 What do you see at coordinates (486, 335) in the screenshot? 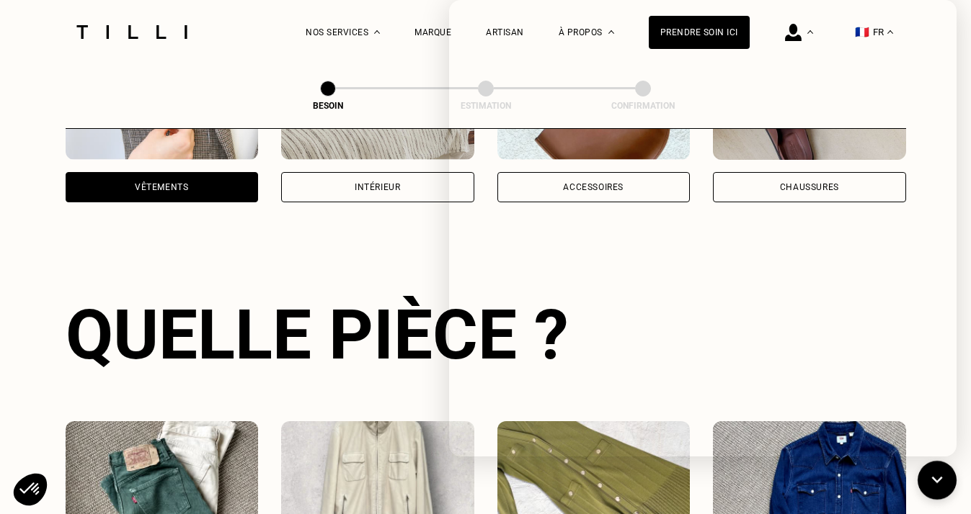
I see `div: Quelle pièce ?` at bounding box center [486, 335].